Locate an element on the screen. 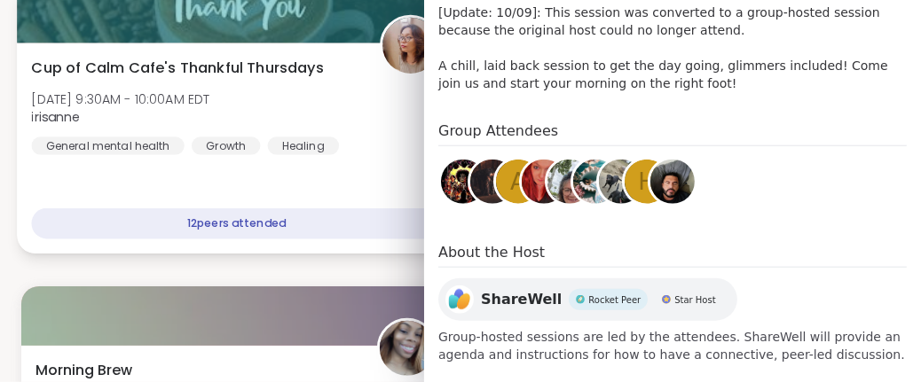 This screenshot has width=921, height=382. a: Lisa318 is located at coordinates (595, 182).